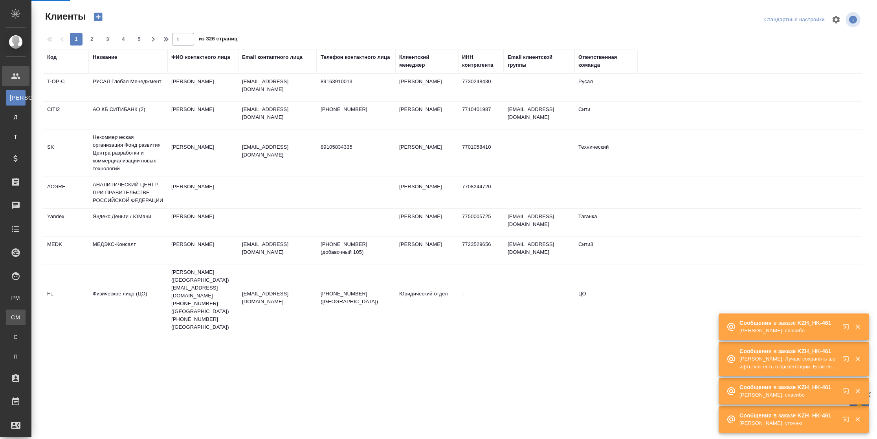  I want to click on button: Создать, so click(98, 17).